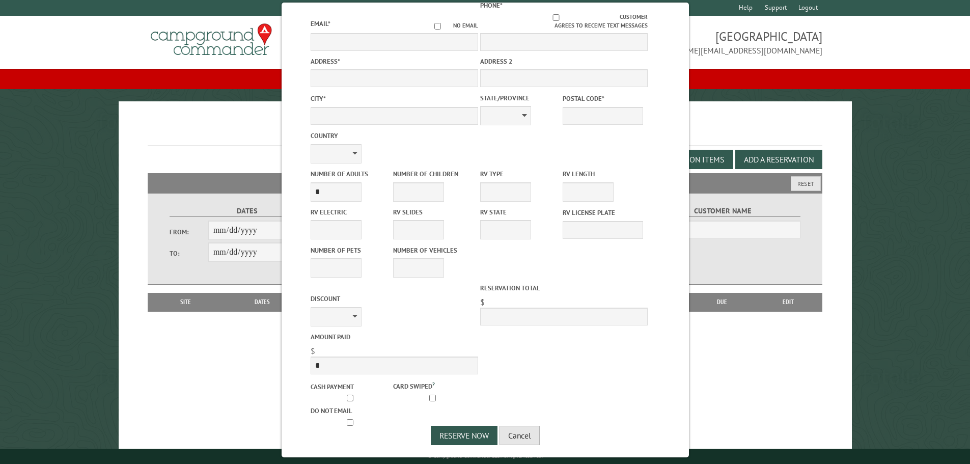  What do you see at coordinates (464, 435) in the screenshot?
I see `button: Reserve Now` at bounding box center [464, 435].